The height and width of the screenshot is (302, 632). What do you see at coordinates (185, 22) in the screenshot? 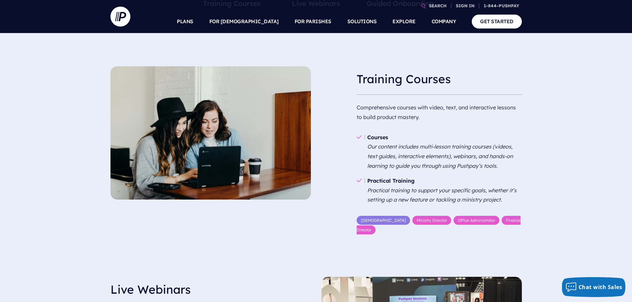
I see `a: PLANS` at bounding box center [185, 22].